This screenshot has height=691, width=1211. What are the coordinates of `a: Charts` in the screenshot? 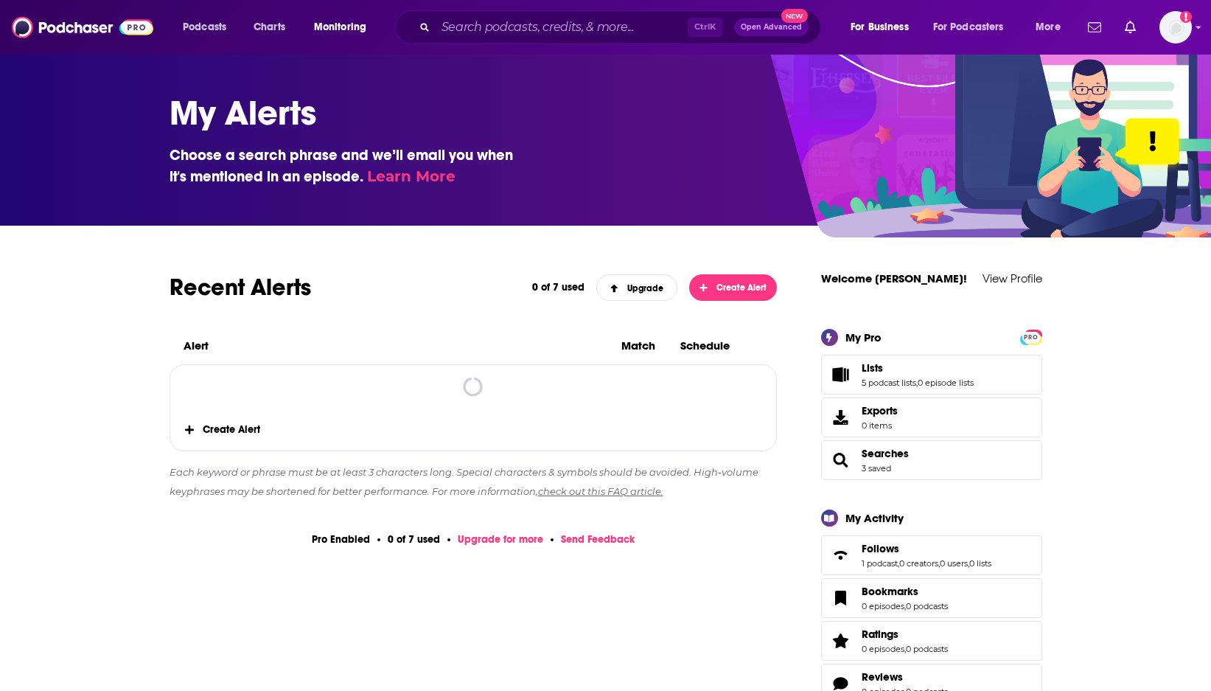 It's located at (269, 27).